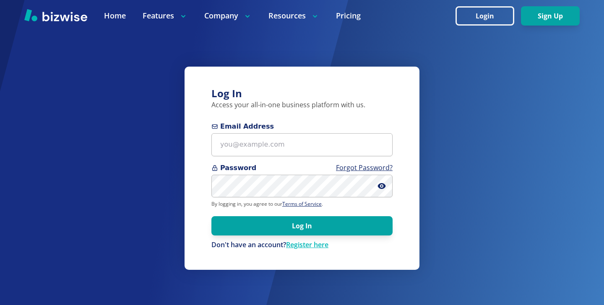 The image size is (604, 305). What do you see at coordinates (302, 145) in the screenshot?
I see `input: you@example.com` at bounding box center [302, 145].